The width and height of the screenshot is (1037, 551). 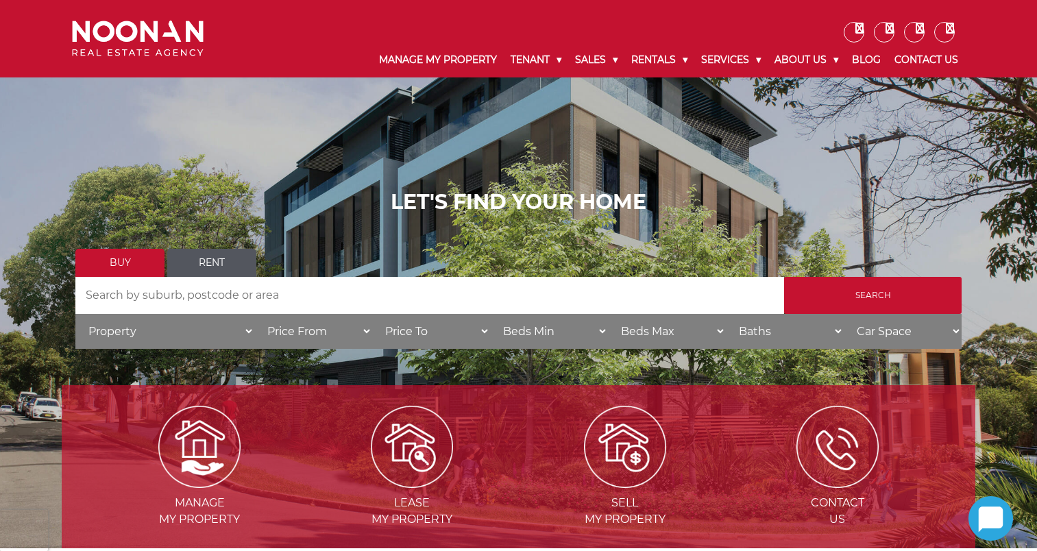 What do you see at coordinates (873, 295) in the screenshot?
I see `input: Search` at bounding box center [873, 295].